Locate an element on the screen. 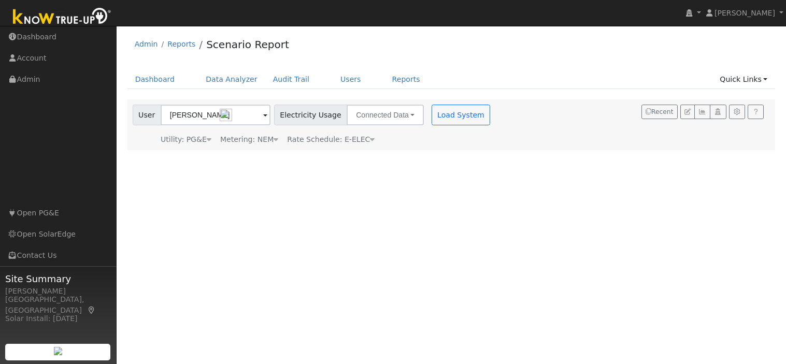 The height and width of the screenshot is (364, 786). a: Quick Links is located at coordinates (743, 79).